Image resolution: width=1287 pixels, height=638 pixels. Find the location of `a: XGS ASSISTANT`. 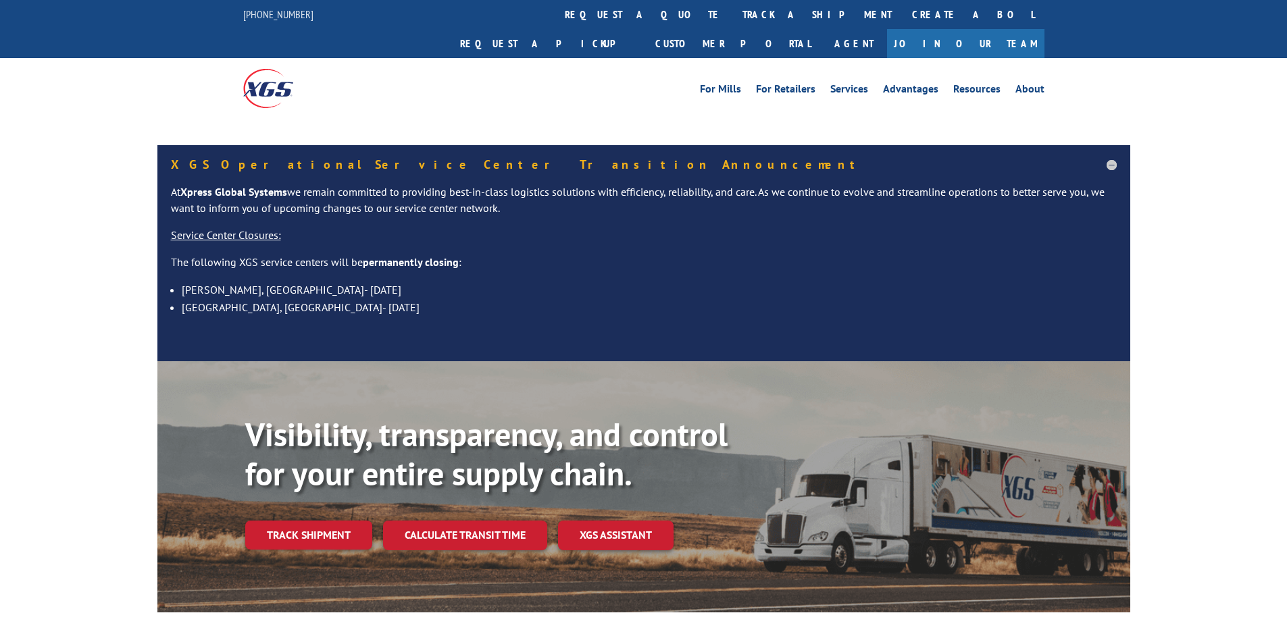

a: XGS ASSISTANT is located at coordinates (615, 535).